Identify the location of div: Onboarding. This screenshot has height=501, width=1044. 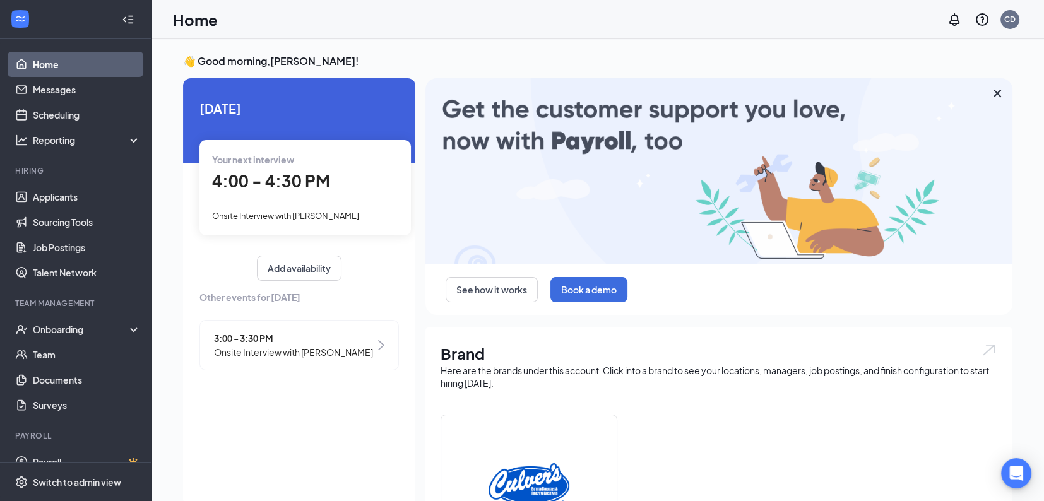
(81, 329).